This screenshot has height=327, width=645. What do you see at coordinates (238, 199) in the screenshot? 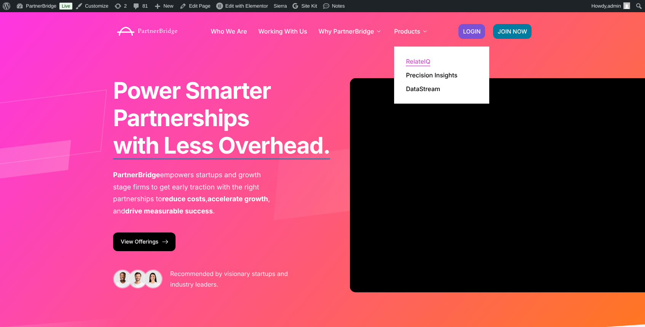
I see `span: accelerate growth` at bounding box center [238, 199].